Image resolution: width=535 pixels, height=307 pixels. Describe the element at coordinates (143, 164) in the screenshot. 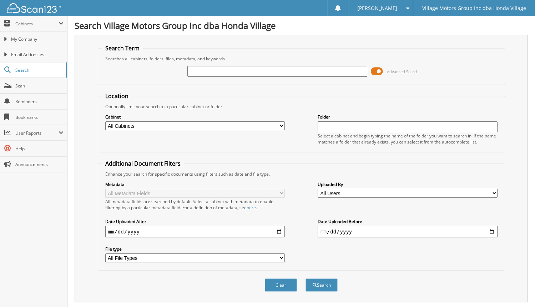

I see `legend: Additional Document Filters` at that location.